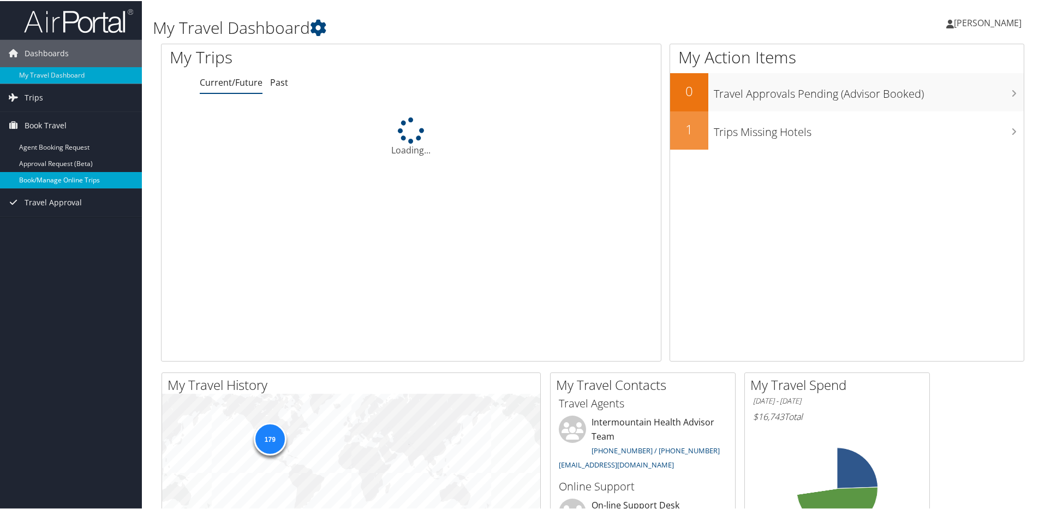 The height and width of the screenshot is (509, 1039). I want to click on span: Book Travel, so click(45, 124).